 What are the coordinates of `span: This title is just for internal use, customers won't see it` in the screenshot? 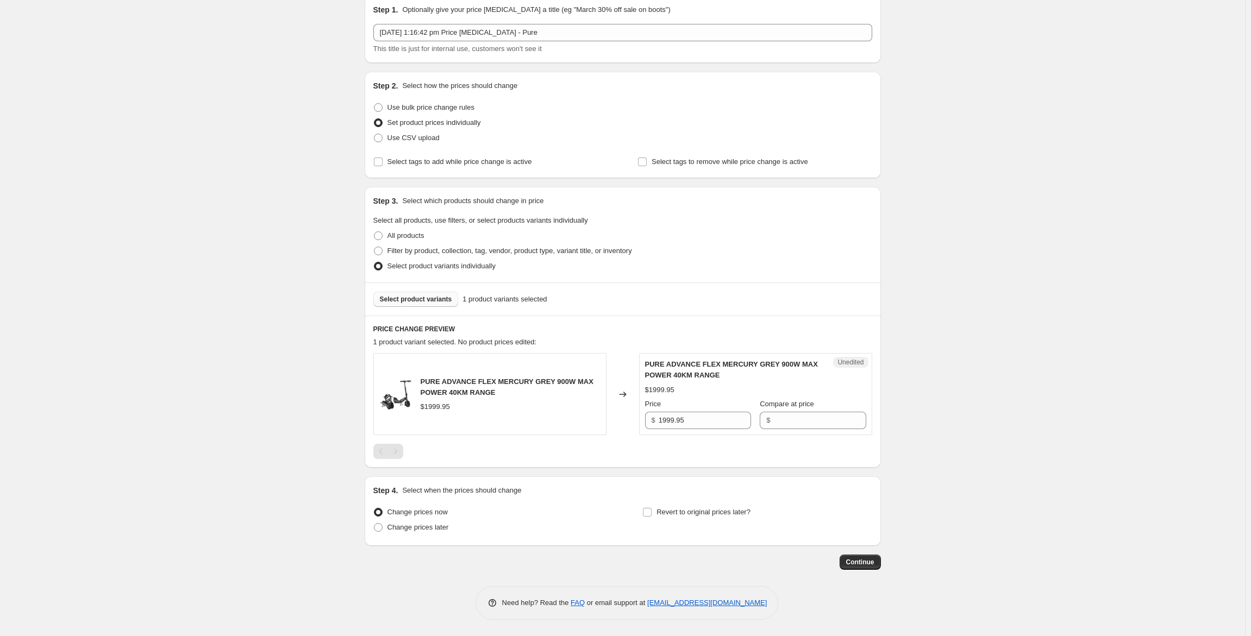 It's located at (458, 48).